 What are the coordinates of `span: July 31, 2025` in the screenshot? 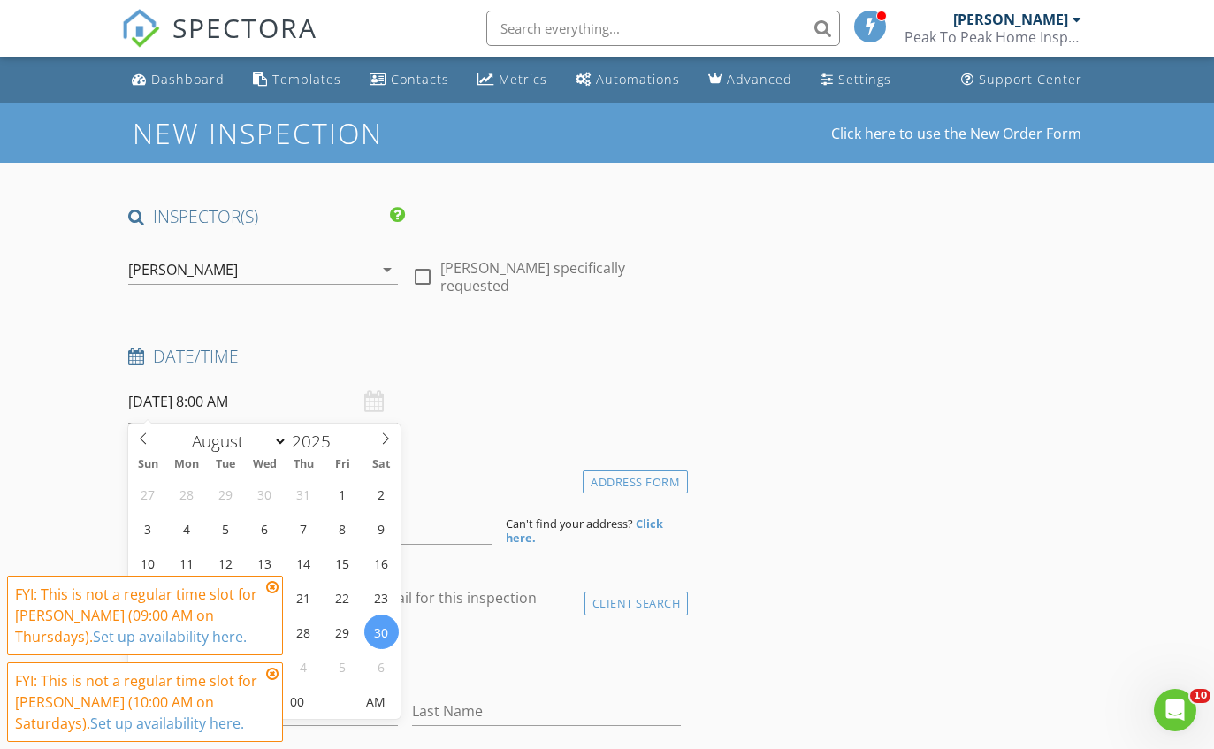 It's located at (303, 494).